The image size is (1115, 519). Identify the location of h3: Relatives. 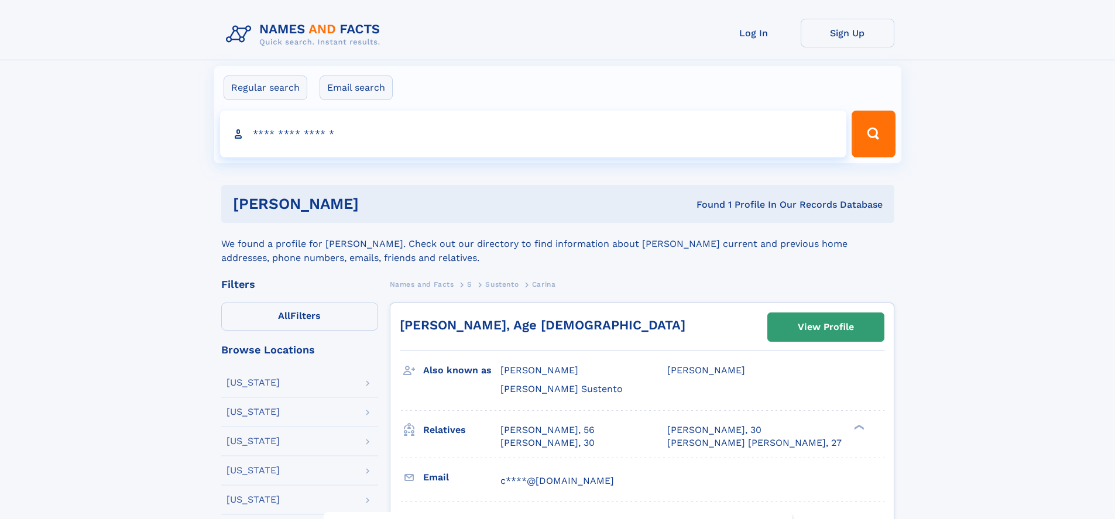
(462, 430).